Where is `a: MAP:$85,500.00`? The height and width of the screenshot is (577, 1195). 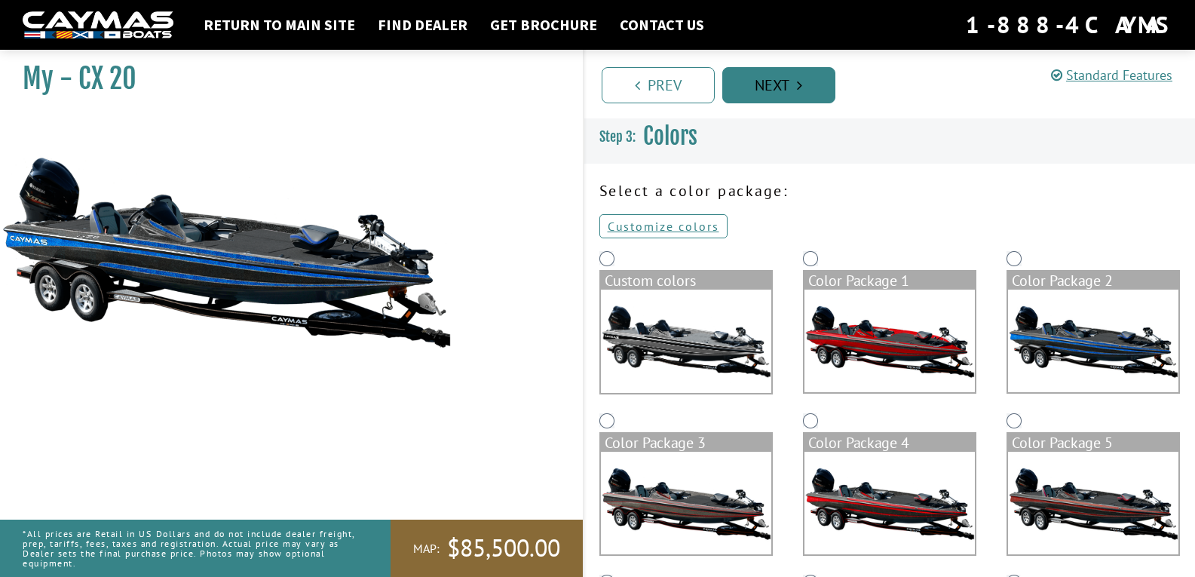 a: MAP:$85,500.00 is located at coordinates (486, 548).